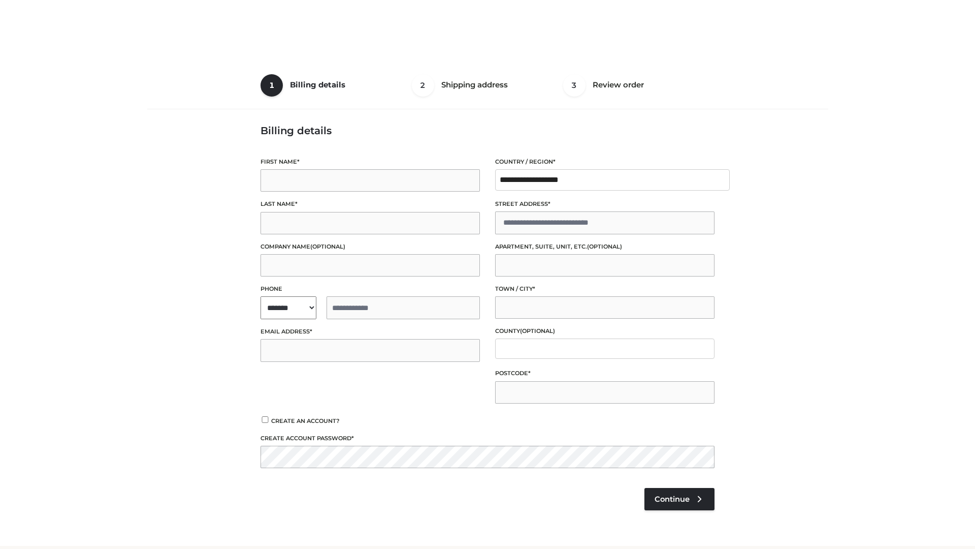 Image resolution: width=975 pixels, height=549 pixels. I want to click on span: Shipping address, so click(475, 84).